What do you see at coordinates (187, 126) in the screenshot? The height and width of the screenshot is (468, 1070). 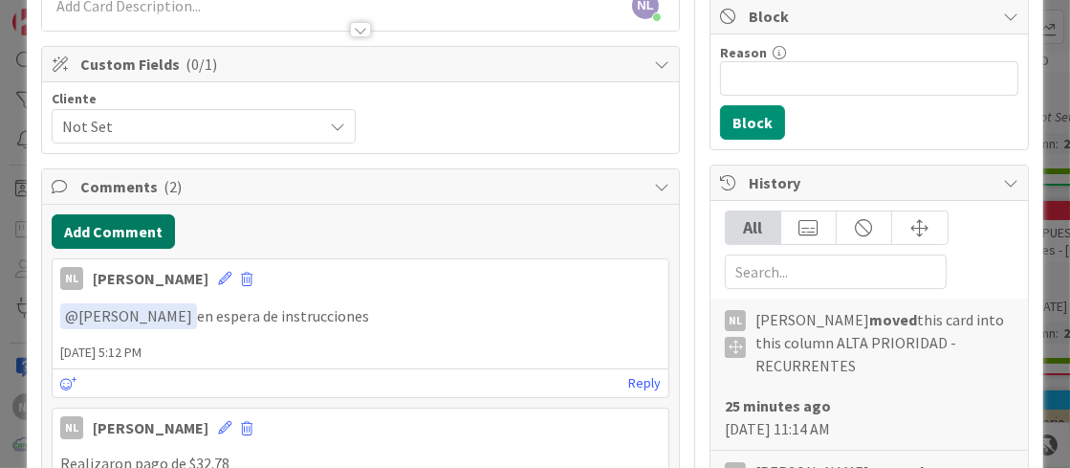 I see `span: Not Set` at bounding box center [187, 126].